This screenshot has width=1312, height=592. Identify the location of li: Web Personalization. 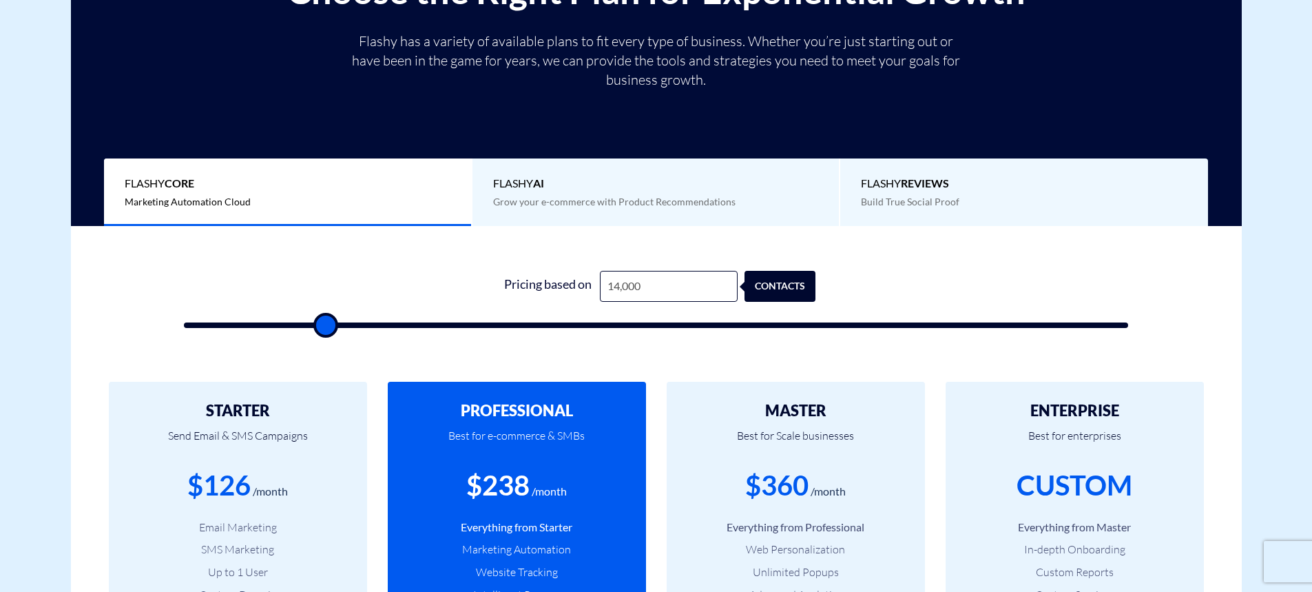
(796, 549).